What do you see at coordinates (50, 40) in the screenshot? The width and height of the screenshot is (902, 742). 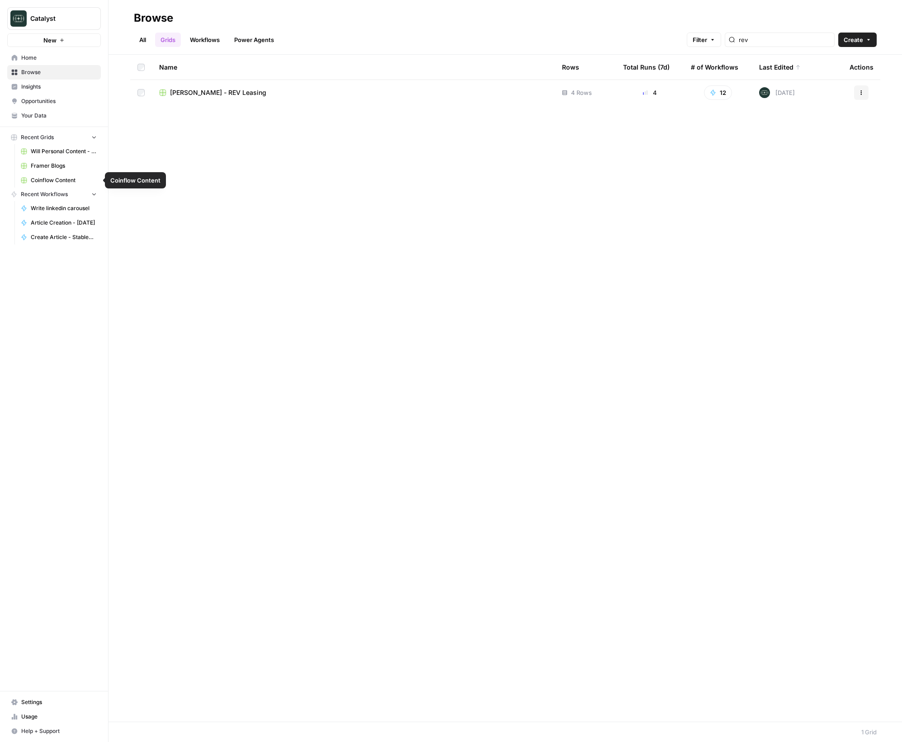 I see `span: New` at bounding box center [50, 40].